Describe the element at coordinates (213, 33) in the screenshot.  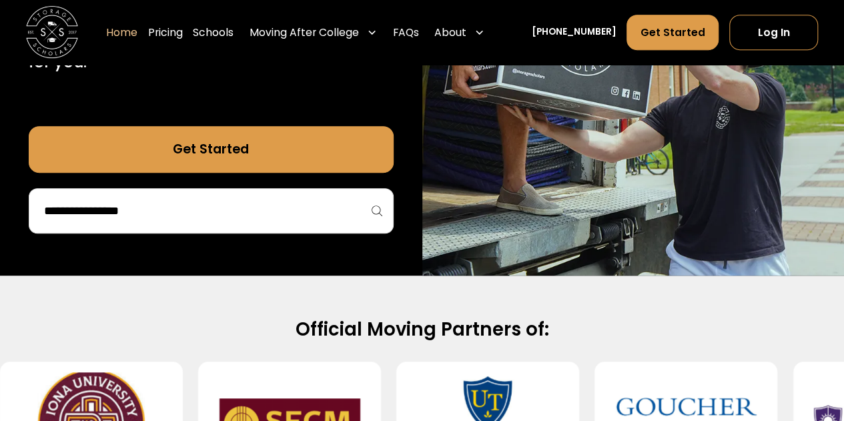
I see `a: Schools` at that location.